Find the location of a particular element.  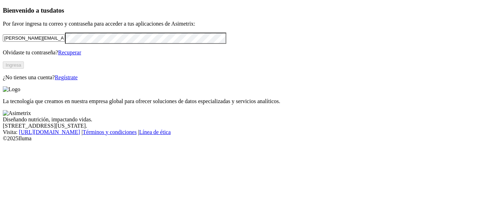

input: Tu correo is located at coordinates (34, 38).